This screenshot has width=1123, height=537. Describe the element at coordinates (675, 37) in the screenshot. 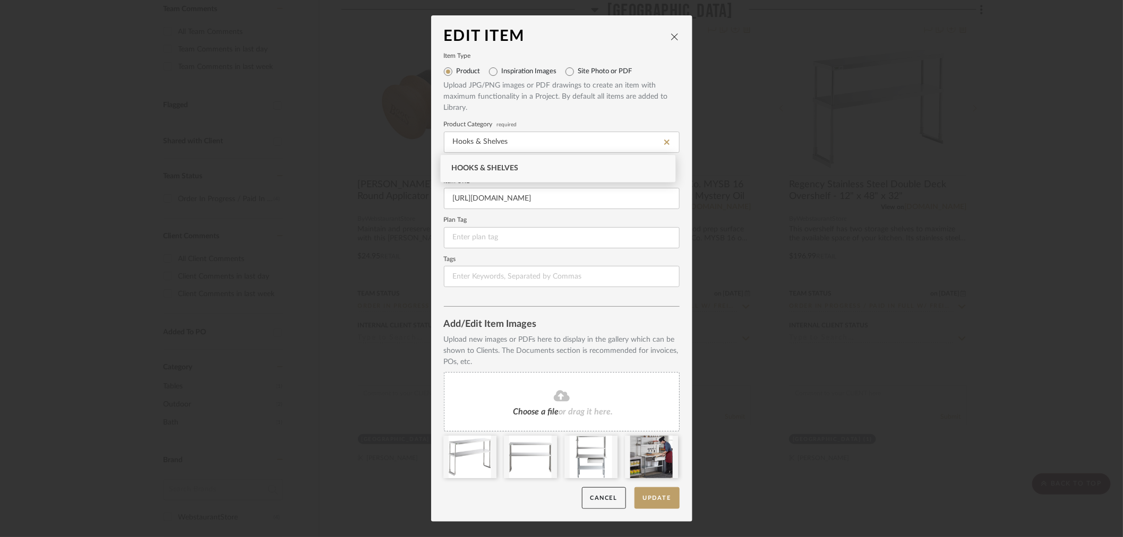

I see `button: close` at that location.